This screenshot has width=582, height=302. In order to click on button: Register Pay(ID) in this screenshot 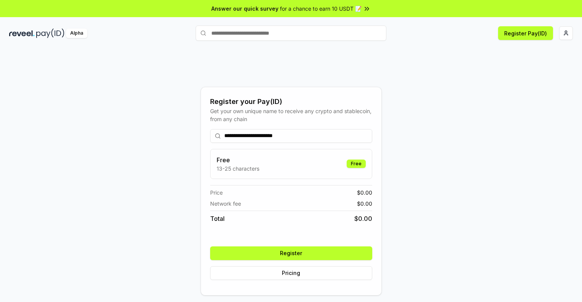, I will do `click(526, 33)`.